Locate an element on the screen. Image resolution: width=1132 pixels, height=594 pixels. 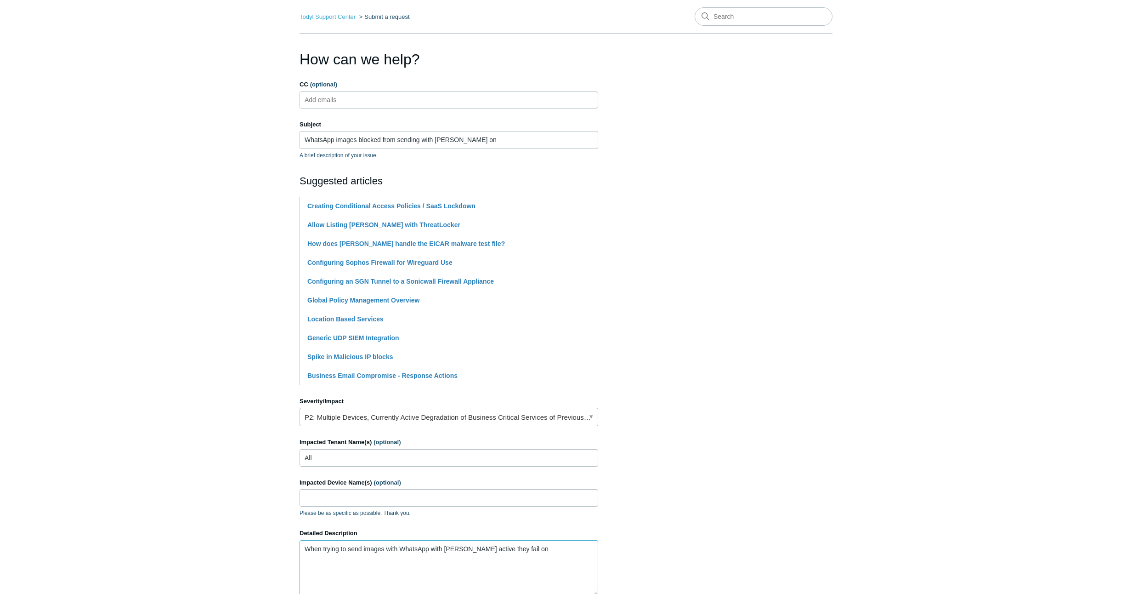
a: Todyl Support Center is located at coordinates (328, 17).